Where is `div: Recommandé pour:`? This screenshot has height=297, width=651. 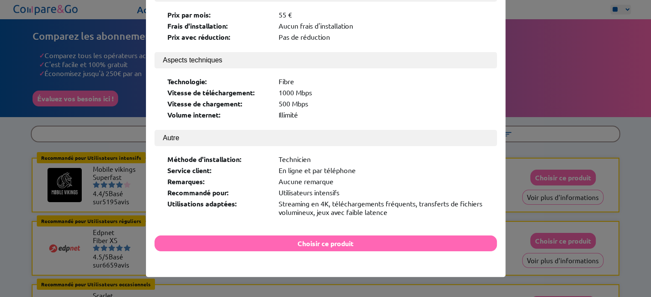
div: Recommandé pour: is located at coordinates (219, 193).